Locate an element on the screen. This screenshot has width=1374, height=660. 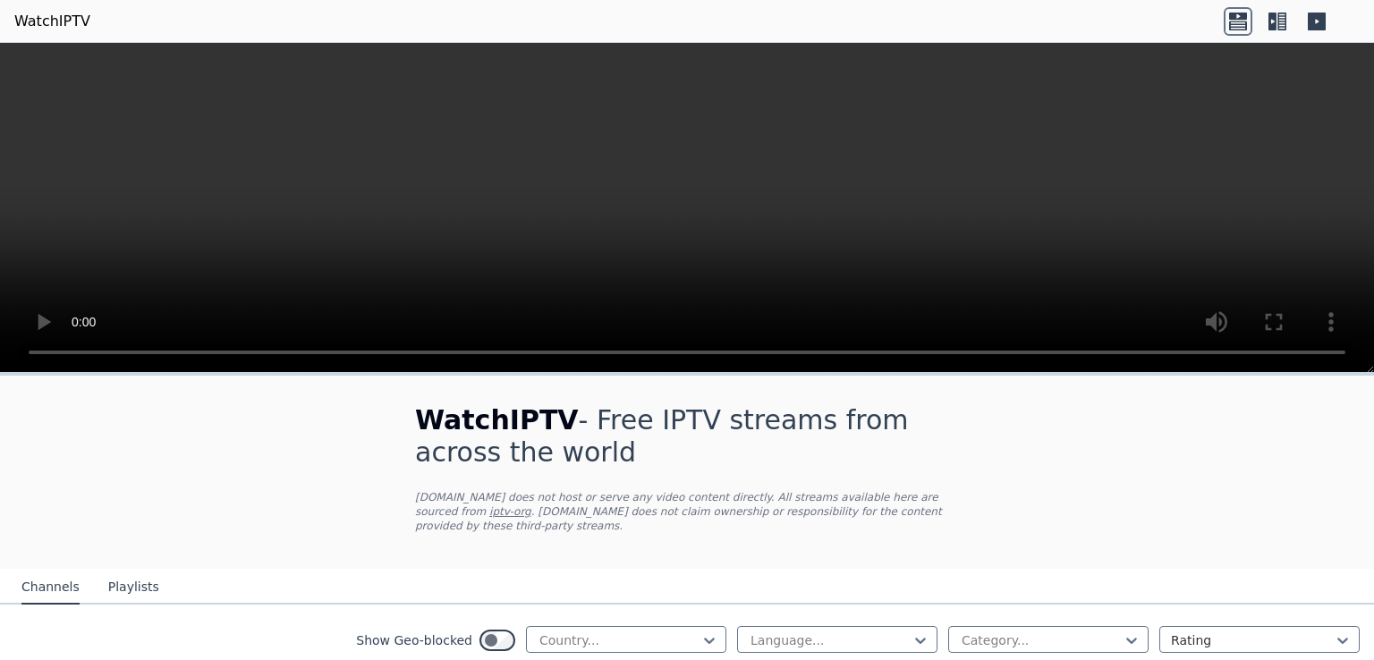
h1: - Free IPTV streams from across the world is located at coordinates (687, 437).